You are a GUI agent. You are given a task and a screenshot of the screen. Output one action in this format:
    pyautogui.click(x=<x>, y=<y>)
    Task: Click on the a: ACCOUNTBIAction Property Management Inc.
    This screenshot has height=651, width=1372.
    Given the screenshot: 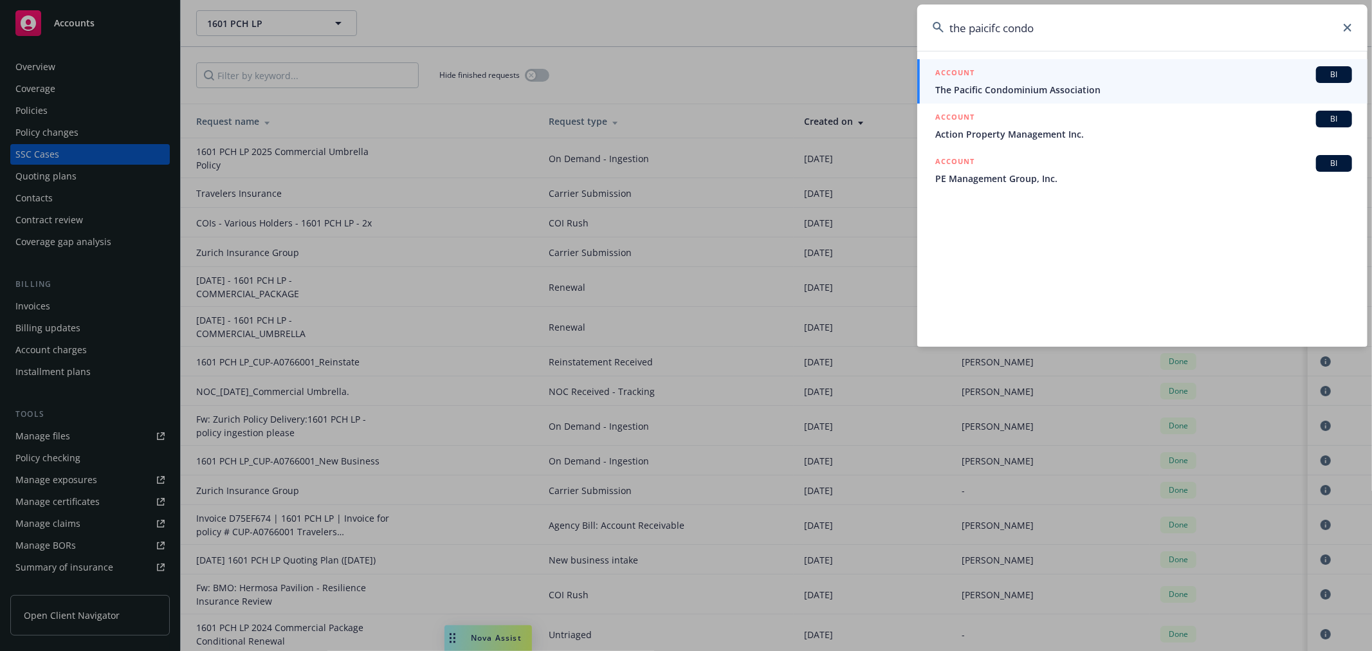 What is the action you would take?
    pyautogui.click(x=1143, y=125)
    